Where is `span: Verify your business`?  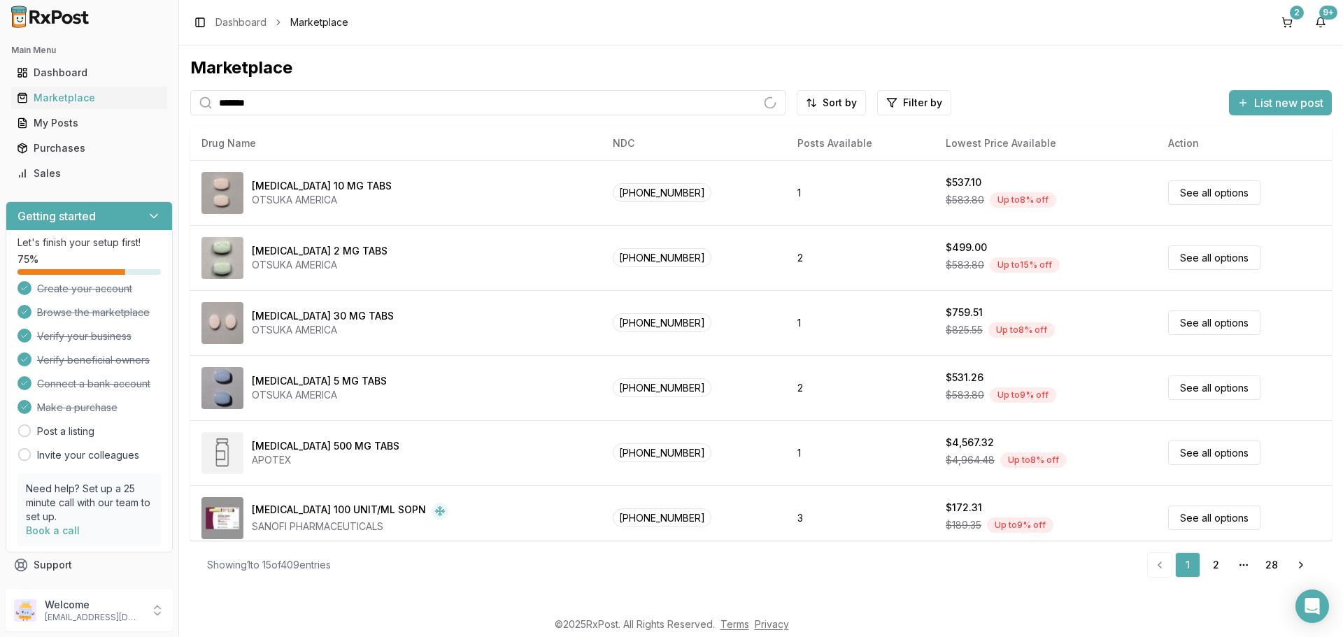 span: Verify your business is located at coordinates (84, 336).